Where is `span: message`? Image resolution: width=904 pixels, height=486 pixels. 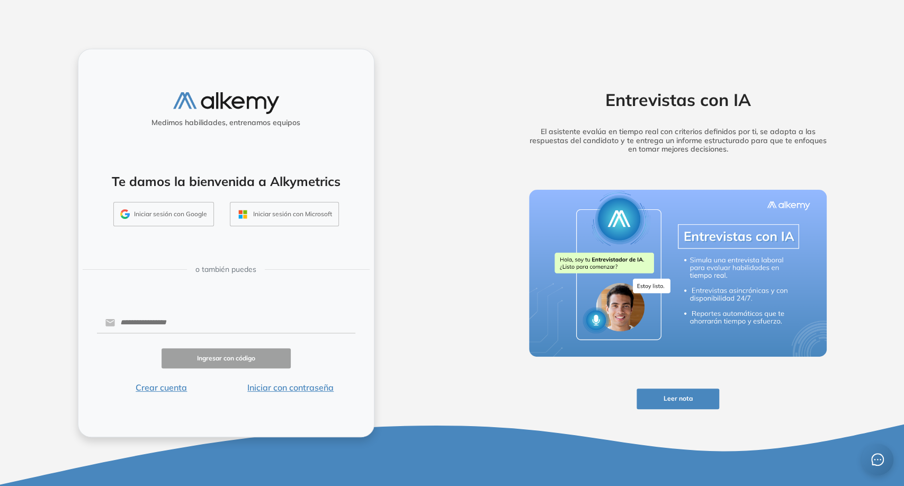
span: message is located at coordinates (878, 459).